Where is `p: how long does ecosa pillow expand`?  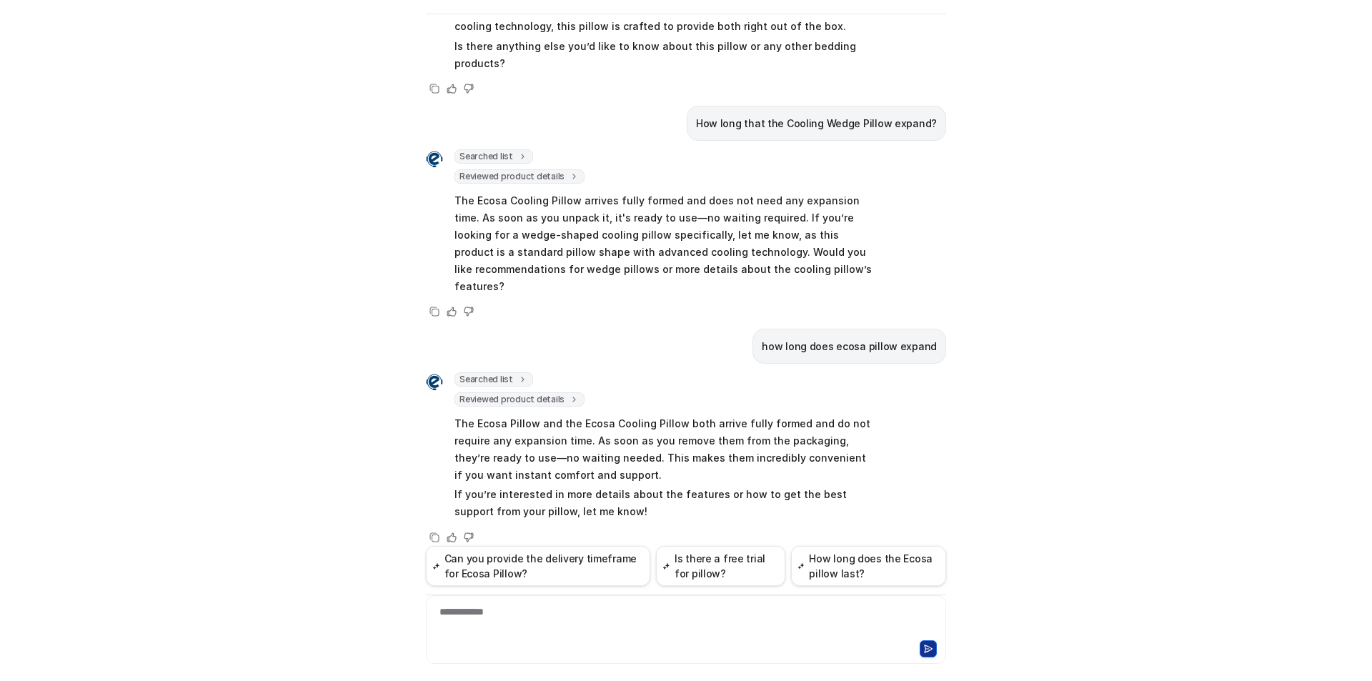 p: how long does ecosa pillow expand is located at coordinates (849, 347).